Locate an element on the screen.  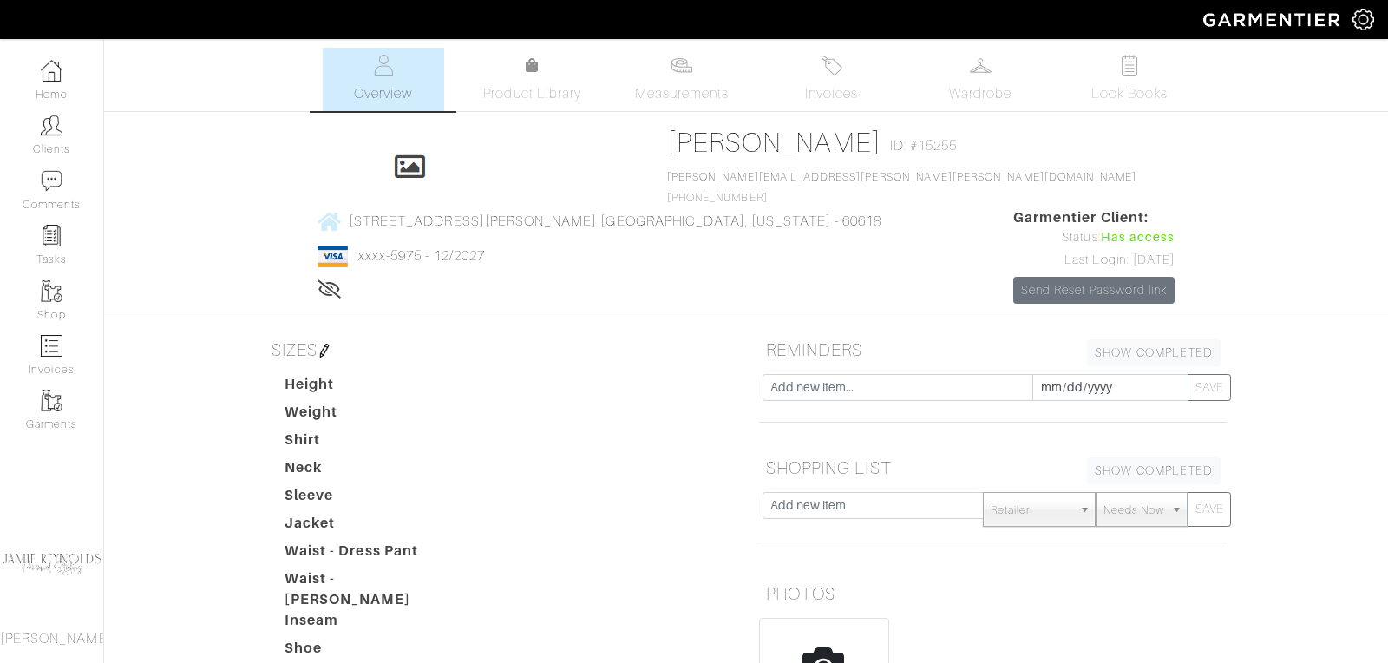
img: comment-icon-a0a6a9ef722e966f86d9cbdc48e553b5cf19dbc54f86b18d962a5391bc8f6eb6.png is located at coordinates (51, 180).